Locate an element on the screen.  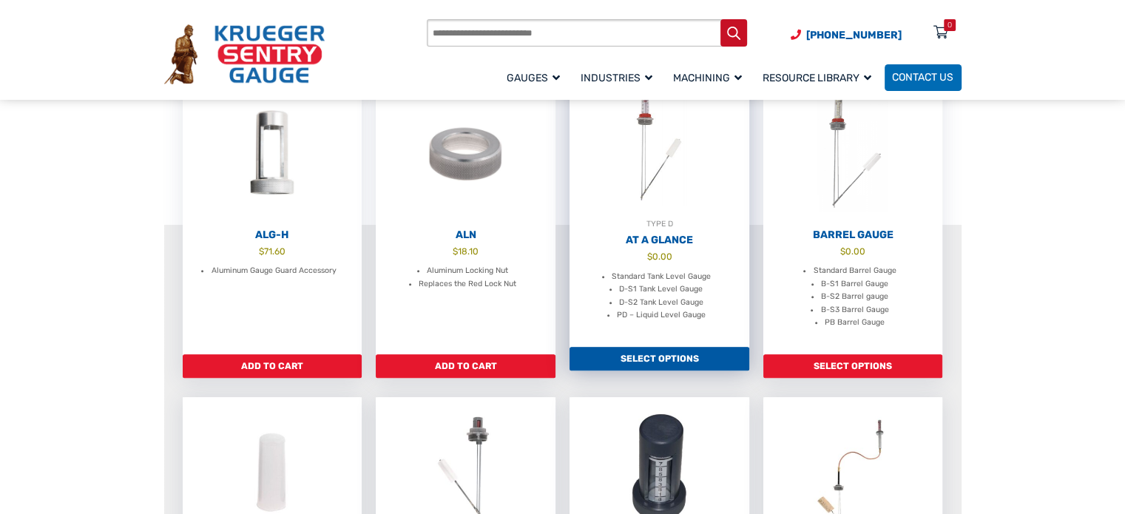
a: Contact Us is located at coordinates (923, 78).